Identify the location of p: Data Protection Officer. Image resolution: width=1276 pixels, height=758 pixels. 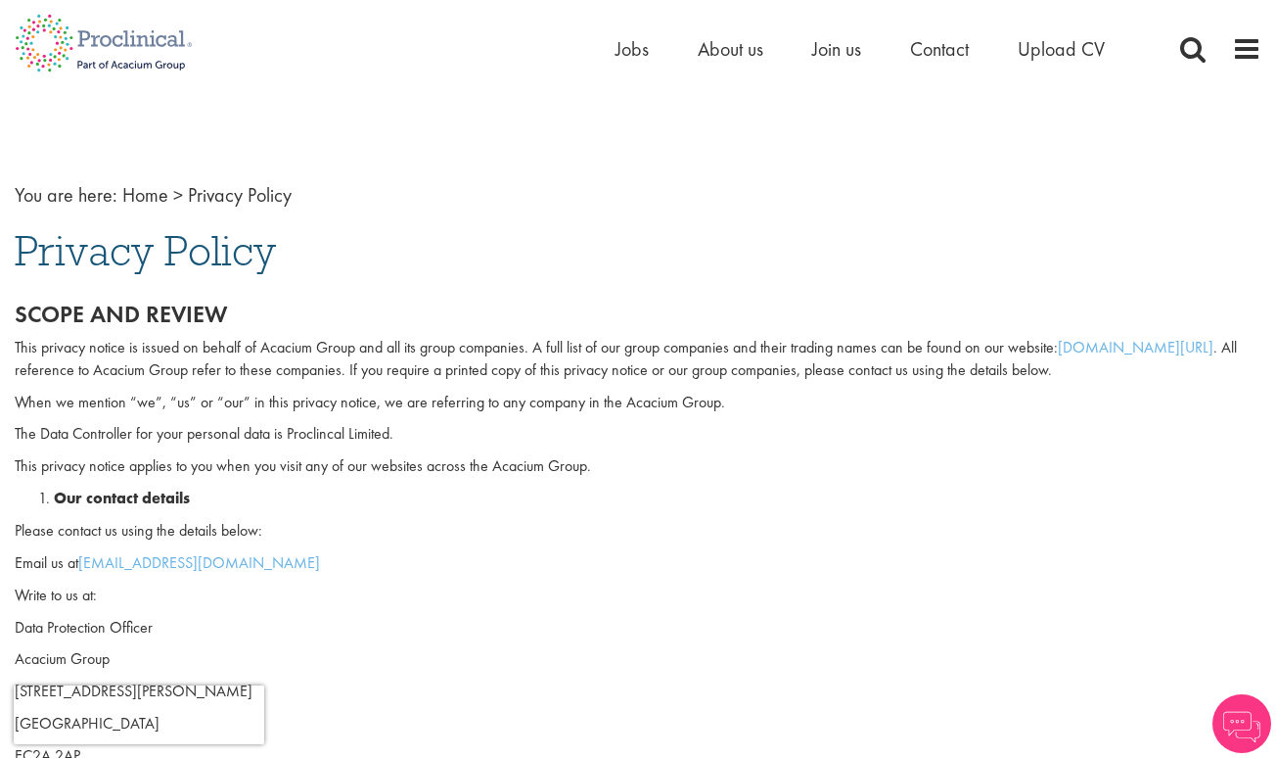
(638, 627).